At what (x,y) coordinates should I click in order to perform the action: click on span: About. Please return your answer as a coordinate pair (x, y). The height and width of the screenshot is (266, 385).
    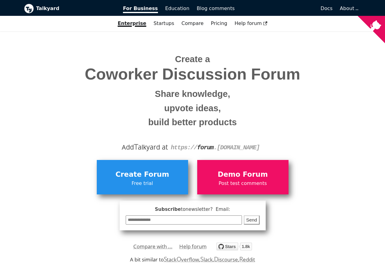
    Looking at the image, I should click on (349, 8).